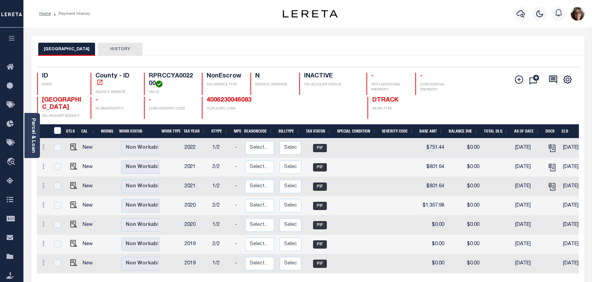  What do you see at coordinates (225, 76) in the screenshot?
I see `h4: NonEscrow` at bounding box center [225, 76].